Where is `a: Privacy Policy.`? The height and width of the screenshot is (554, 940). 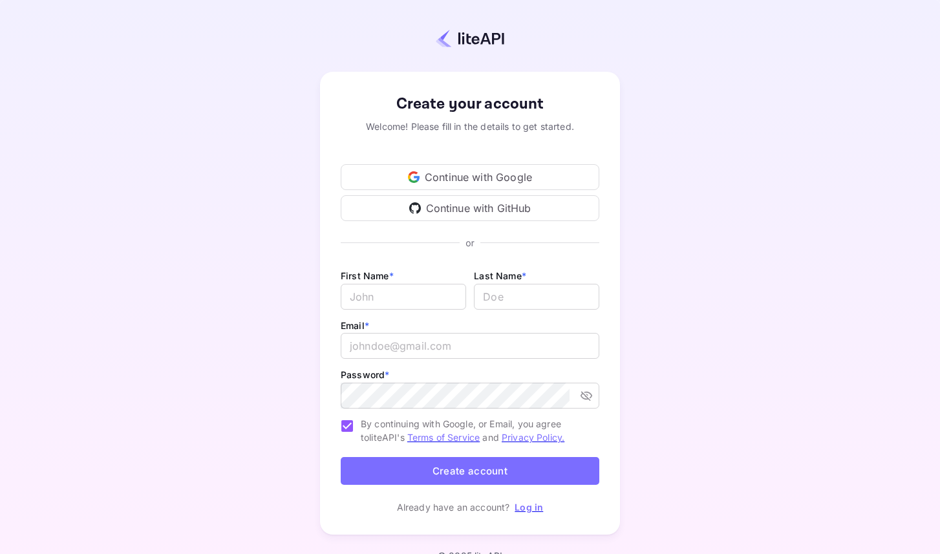 a: Privacy Policy. is located at coordinates (533, 437).